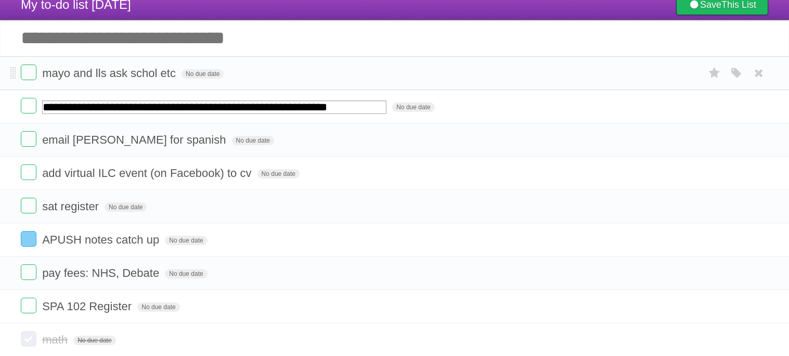 The height and width of the screenshot is (356, 789). Describe the element at coordinates (110, 73) in the screenshot. I see `span: mayo and lls ask schol etc` at that location.